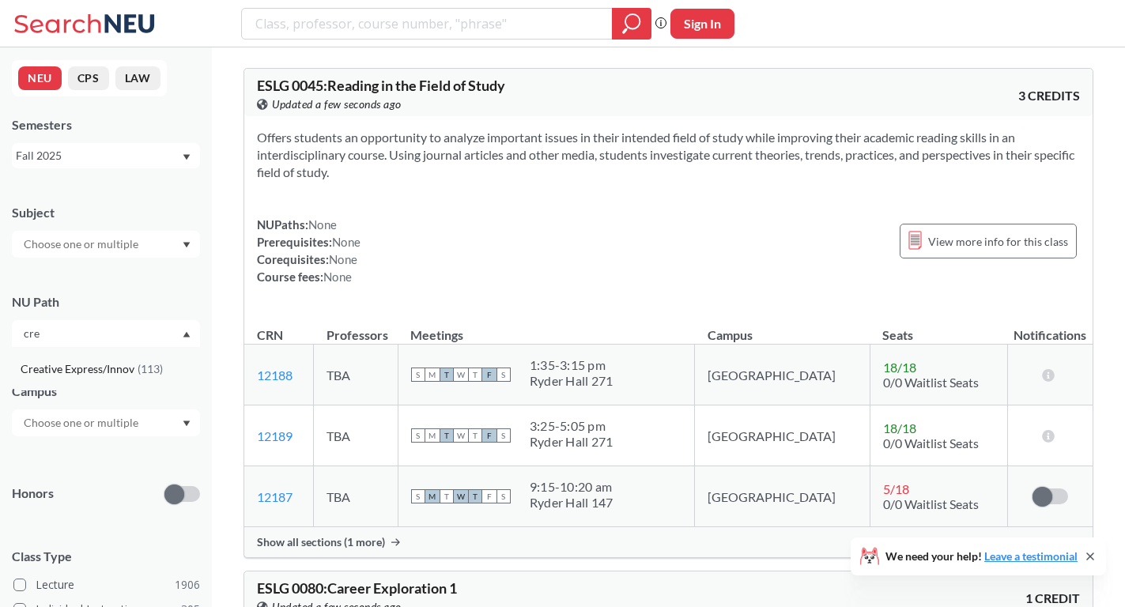 The width and height of the screenshot is (1125, 607). Describe the element at coordinates (270, 335) in the screenshot. I see `div: CRN` at that location.